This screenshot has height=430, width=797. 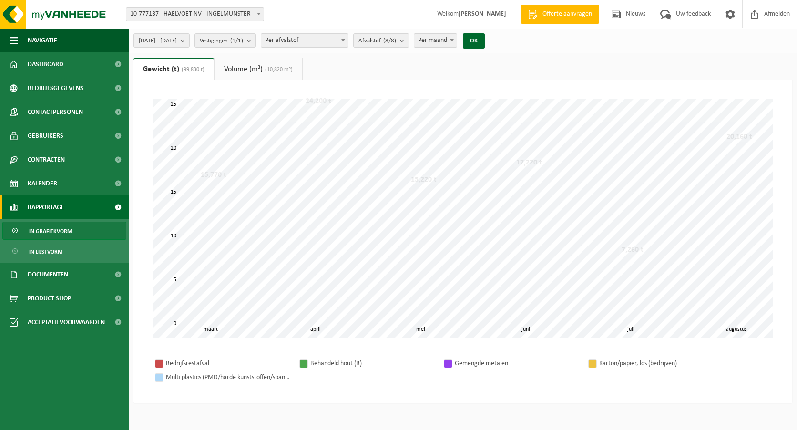 I want to click on div: Karton/papier, los (bedrijven), so click(x=662, y=363).